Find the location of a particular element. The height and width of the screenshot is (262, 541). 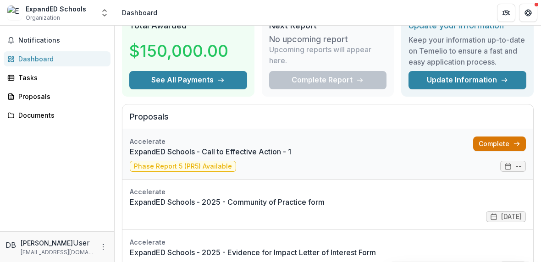

h3: $150,000.00 is located at coordinates (179, 51).